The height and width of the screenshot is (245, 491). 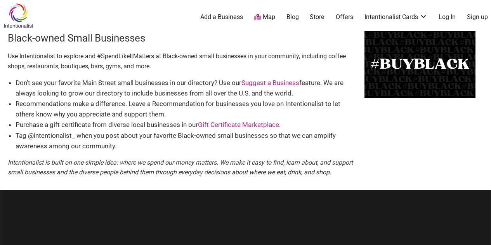 What do you see at coordinates (238, 125) in the screenshot?
I see `a: Gift Certificate Marketplace` at bounding box center [238, 125].